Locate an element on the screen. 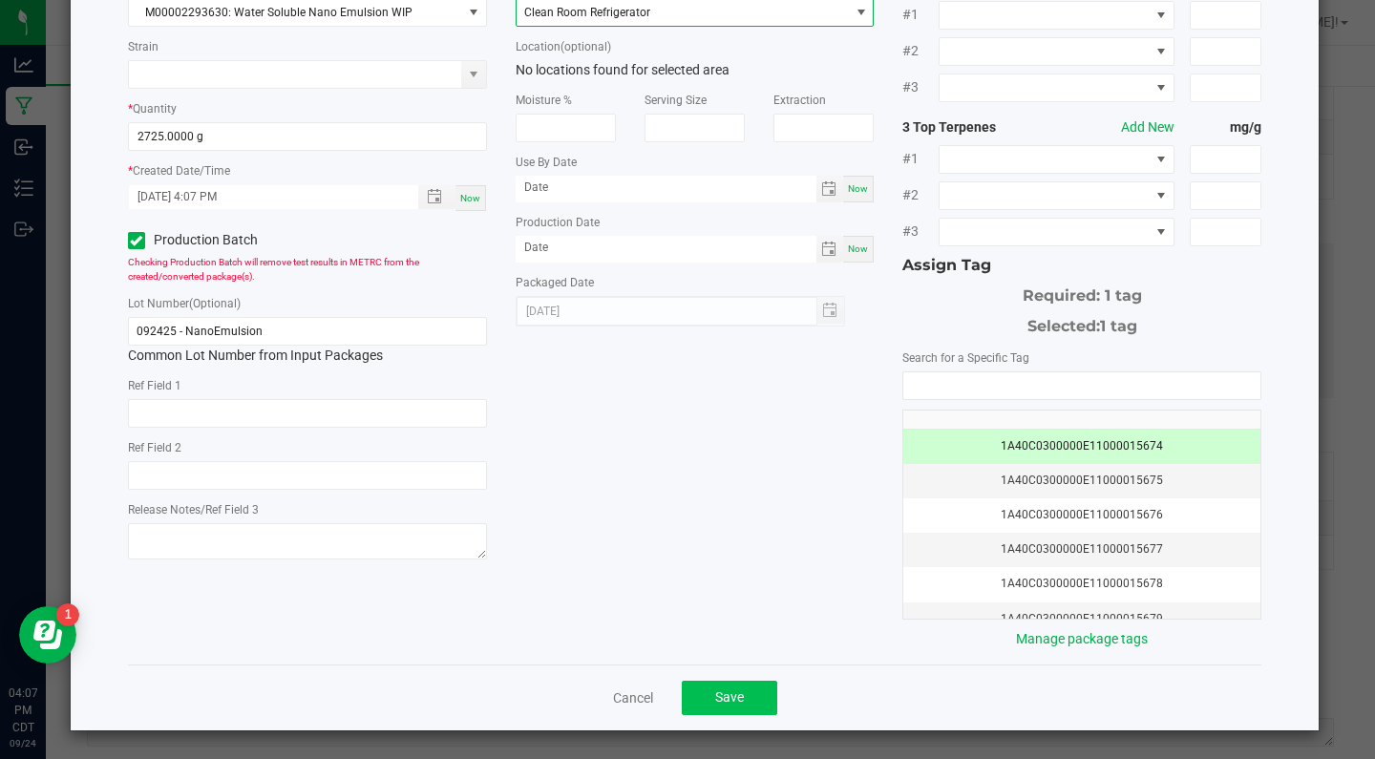 This screenshot has height=759, width=1375. input: Created Datetime is located at coordinates (264, 197).